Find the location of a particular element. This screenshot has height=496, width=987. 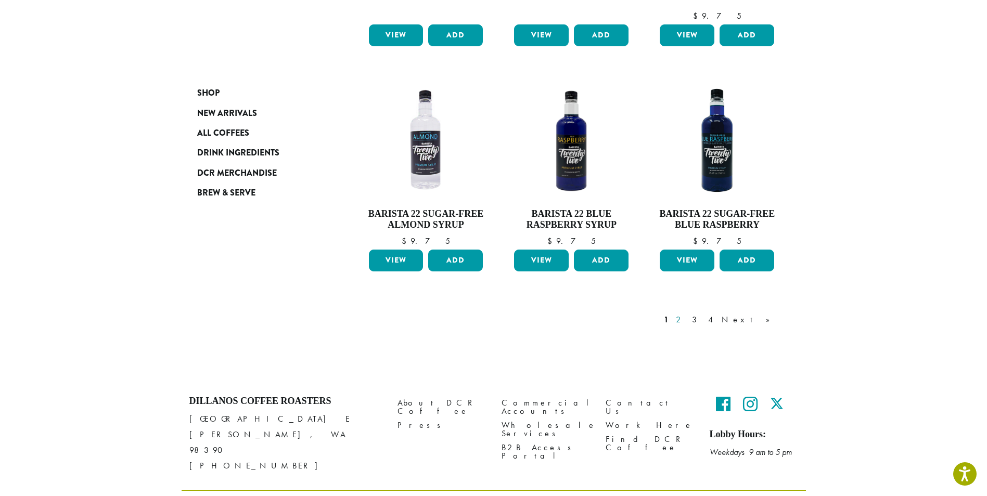

a: 3 is located at coordinates (696, 320).